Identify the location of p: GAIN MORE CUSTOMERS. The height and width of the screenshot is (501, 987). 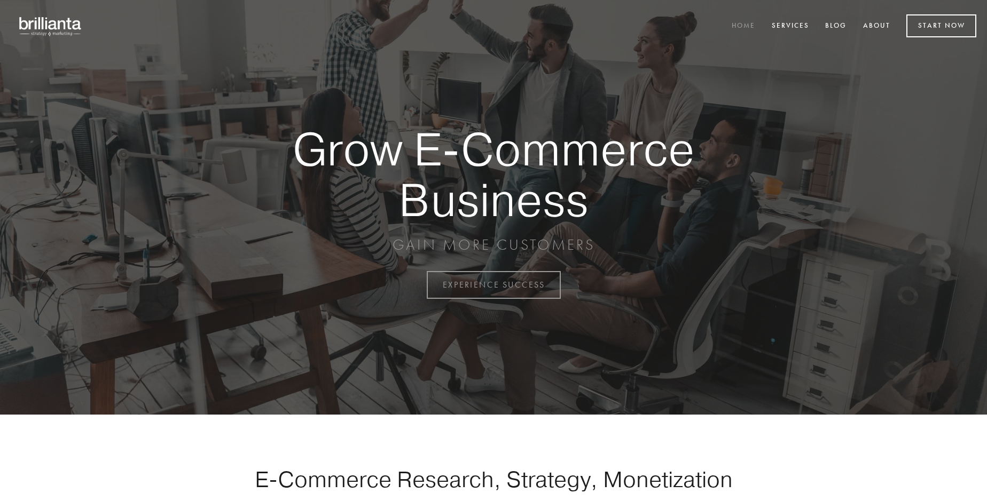
(493, 245).